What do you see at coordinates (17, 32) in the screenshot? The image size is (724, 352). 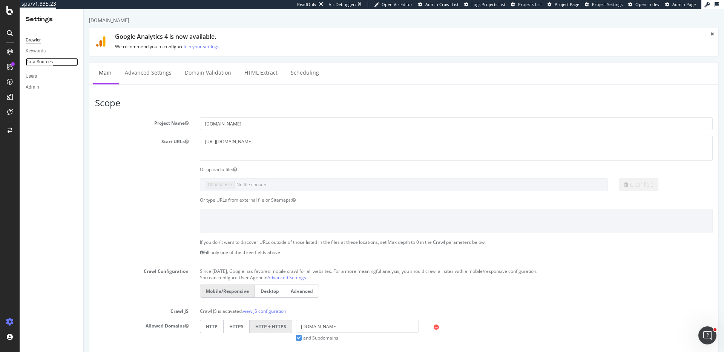 I see `img: ga4.9118ffdc1441.svg` at bounding box center [17, 32].